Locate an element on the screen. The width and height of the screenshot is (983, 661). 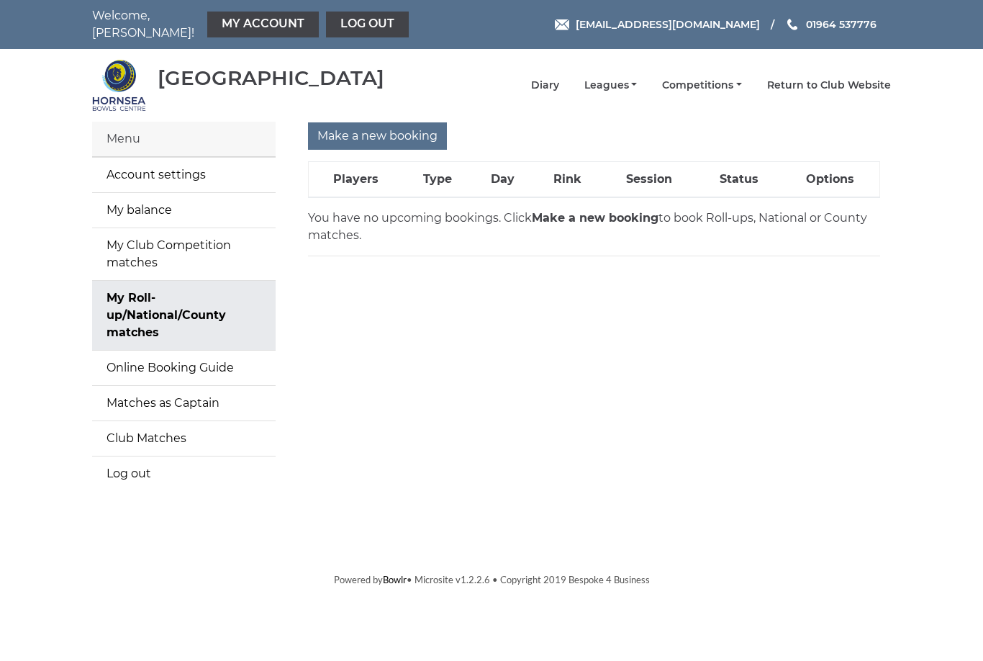
img: Email is located at coordinates (562, 24).